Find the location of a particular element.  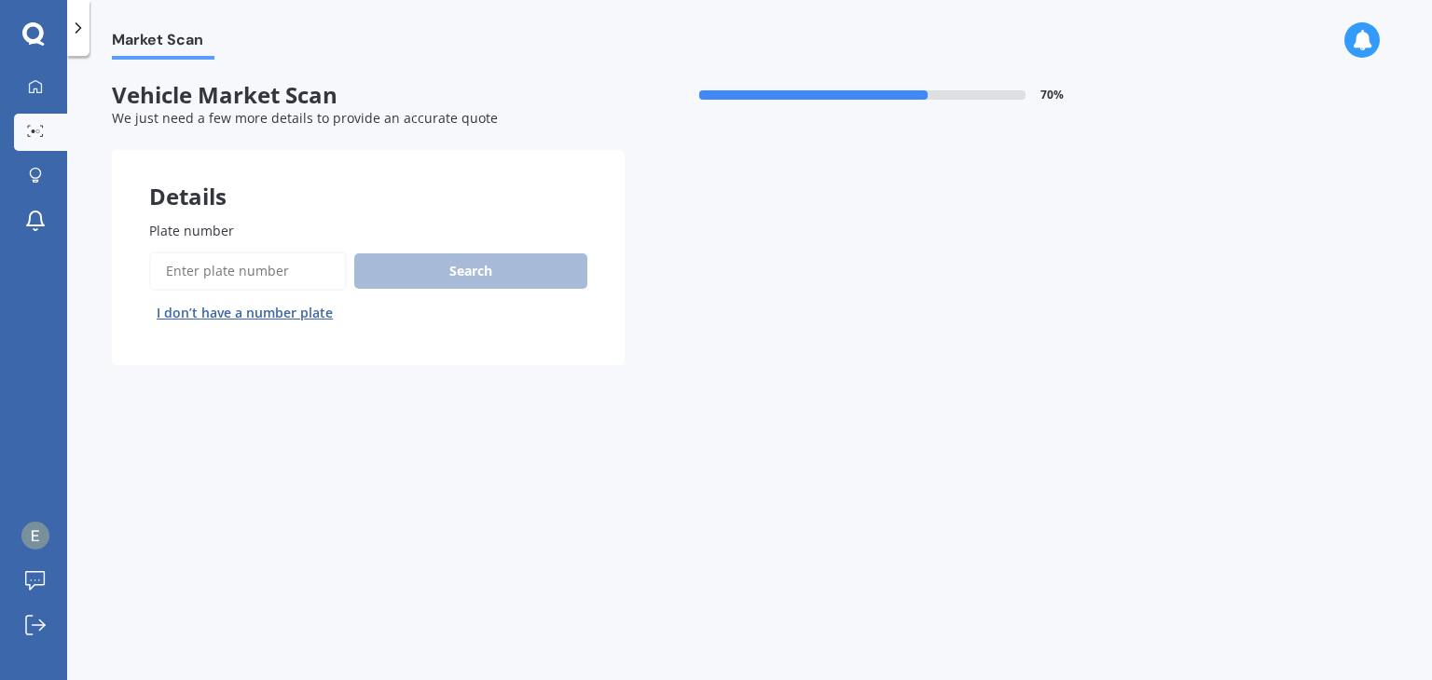

button: I don’t have a number plate is located at coordinates (244, 313).